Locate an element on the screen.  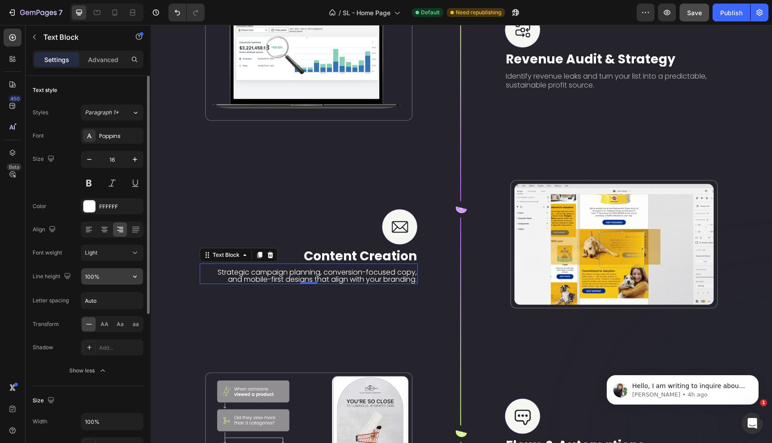
div: Align is located at coordinates (45, 230).